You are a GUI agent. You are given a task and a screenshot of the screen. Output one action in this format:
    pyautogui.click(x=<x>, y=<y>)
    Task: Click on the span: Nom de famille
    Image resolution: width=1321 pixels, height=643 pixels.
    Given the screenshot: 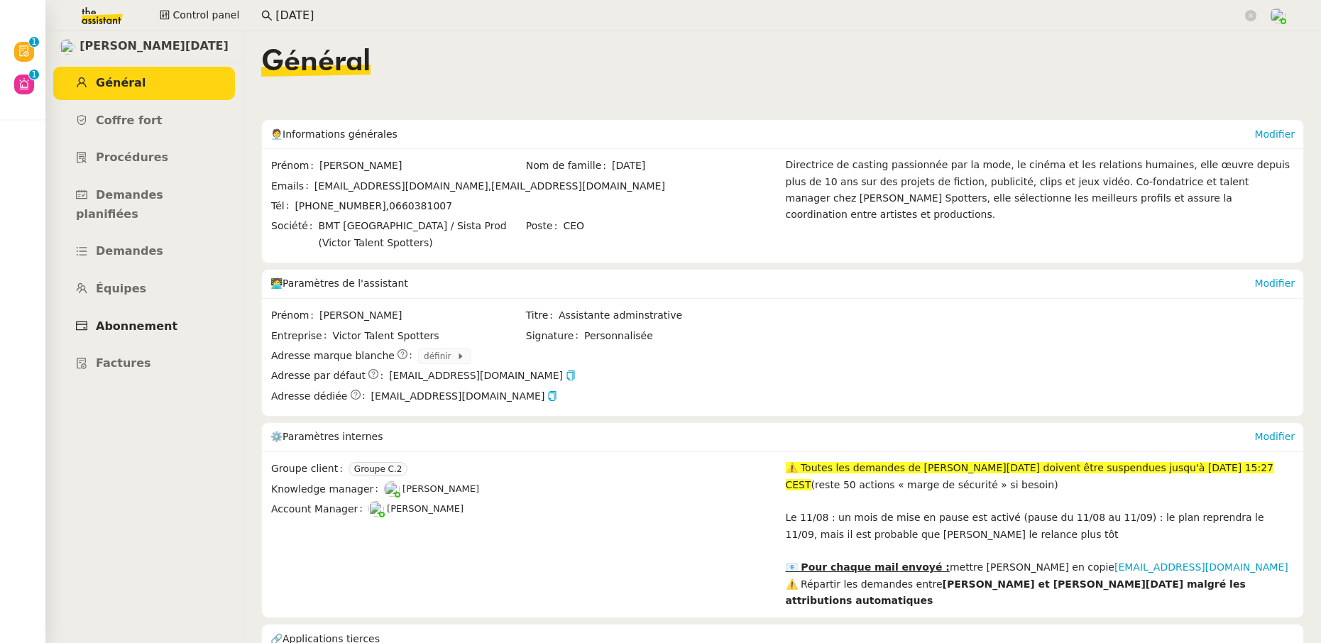 What is the action you would take?
    pyautogui.click(x=568, y=165)
    